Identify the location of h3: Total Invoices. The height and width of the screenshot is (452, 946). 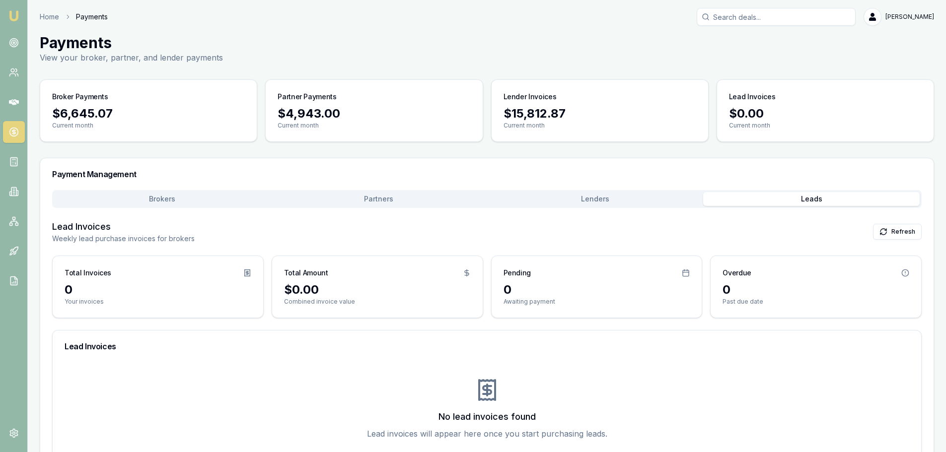
(88, 273).